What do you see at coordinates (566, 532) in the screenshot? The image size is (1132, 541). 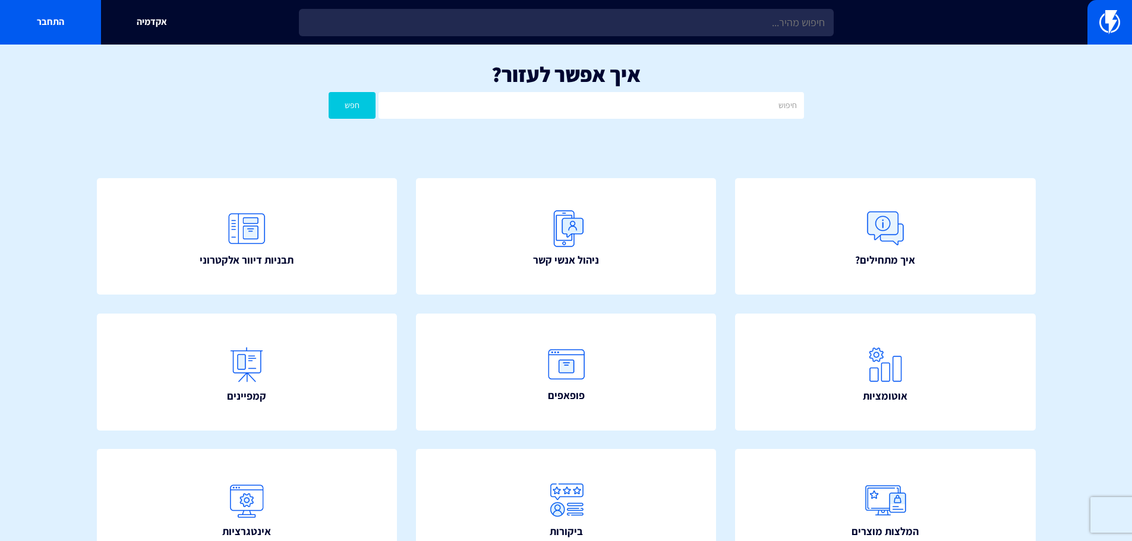 I see `span: ביקורות` at bounding box center [566, 532].